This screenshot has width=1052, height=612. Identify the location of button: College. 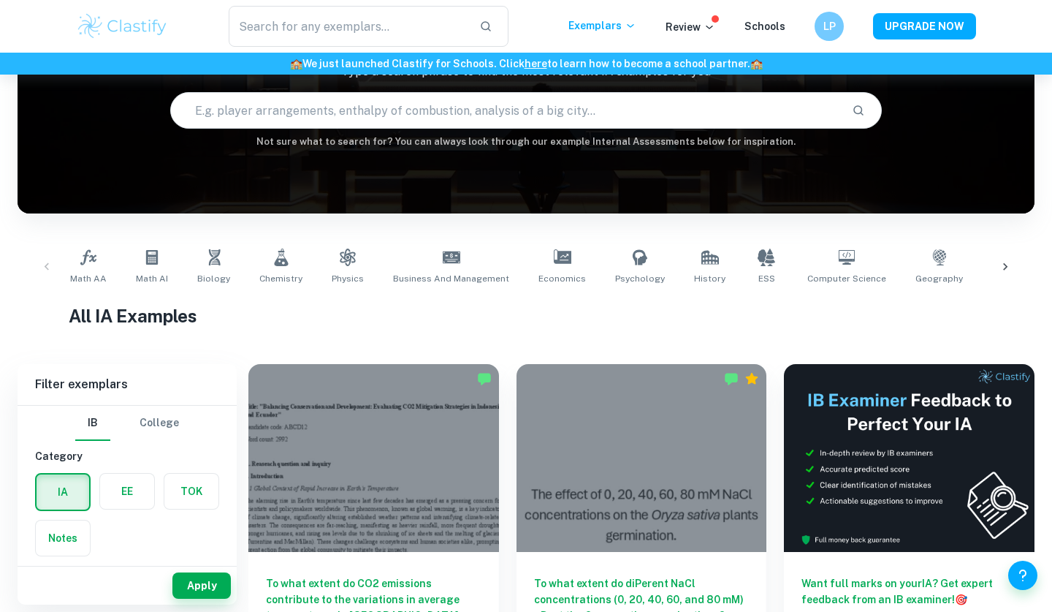
(159, 423).